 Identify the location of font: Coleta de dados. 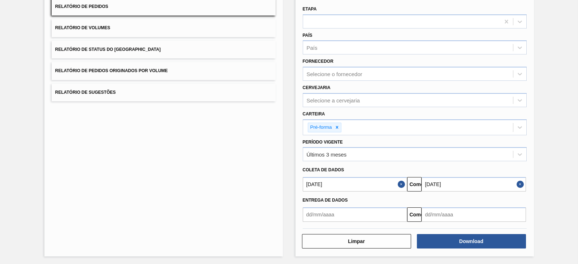
(323, 170).